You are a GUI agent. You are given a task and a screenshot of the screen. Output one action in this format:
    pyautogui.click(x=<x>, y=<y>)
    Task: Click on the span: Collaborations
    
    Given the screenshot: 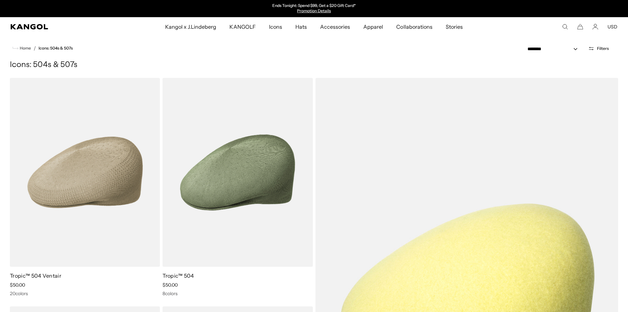 What is the action you would take?
    pyautogui.click(x=414, y=27)
    